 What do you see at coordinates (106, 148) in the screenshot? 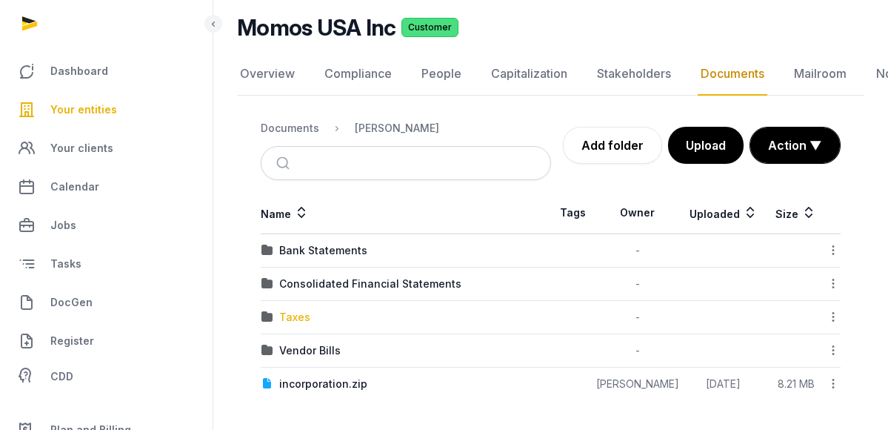
I see `a: Your clients` at bounding box center [106, 148].